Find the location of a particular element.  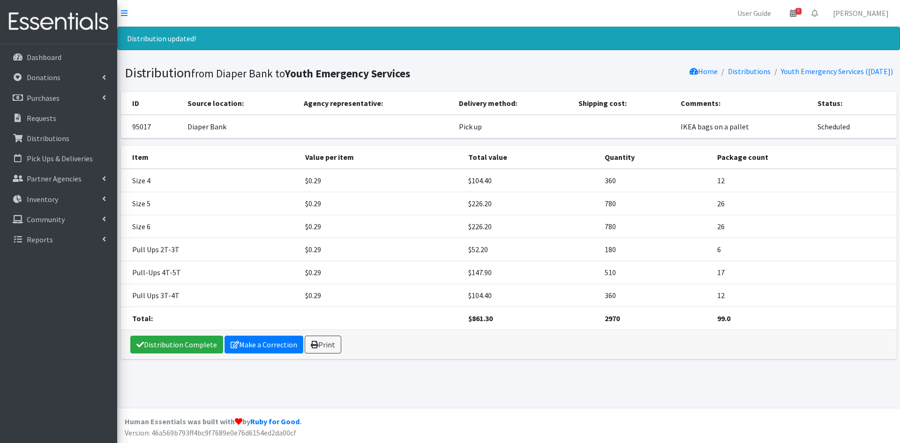

td: 6 is located at coordinates (804, 249).